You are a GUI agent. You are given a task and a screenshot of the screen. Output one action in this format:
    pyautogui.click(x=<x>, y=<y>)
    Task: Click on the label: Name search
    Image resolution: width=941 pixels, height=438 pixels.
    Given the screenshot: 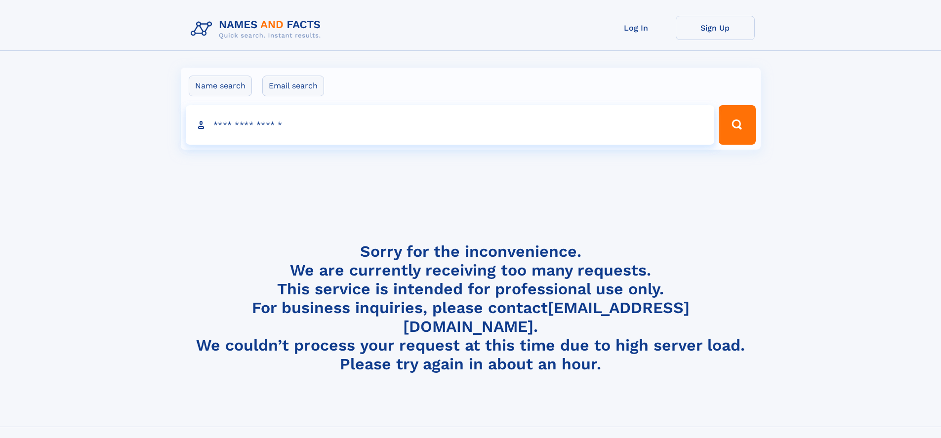 What is the action you would take?
    pyautogui.click(x=220, y=86)
    